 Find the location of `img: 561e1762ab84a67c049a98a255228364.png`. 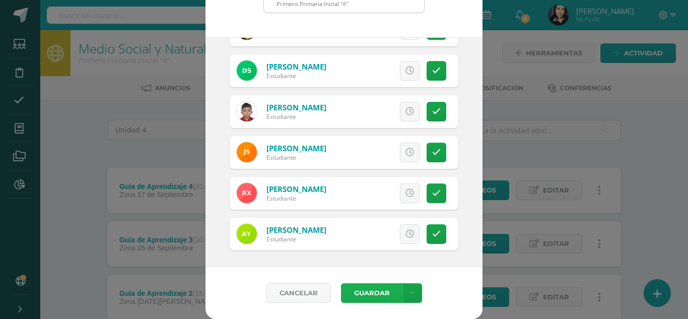

img: 561e1762ab84a67c049a98a255228364.png is located at coordinates (247, 70).